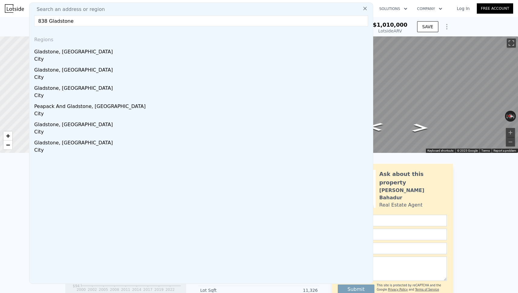 The width and height of the screenshot is (518, 293). I want to click on tspan: 2022, so click(170, 290).